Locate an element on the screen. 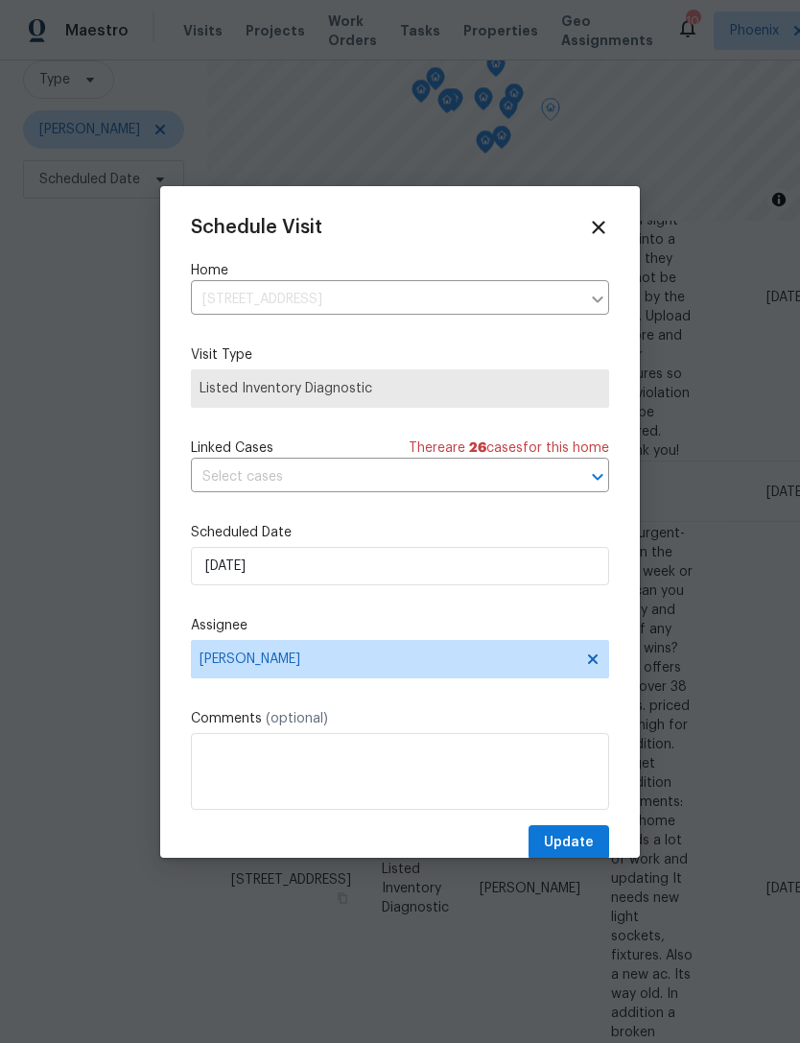 The width and height of the screenshot is (800, 1043). span: Schedule Visit is located at coordinates (256, 227).